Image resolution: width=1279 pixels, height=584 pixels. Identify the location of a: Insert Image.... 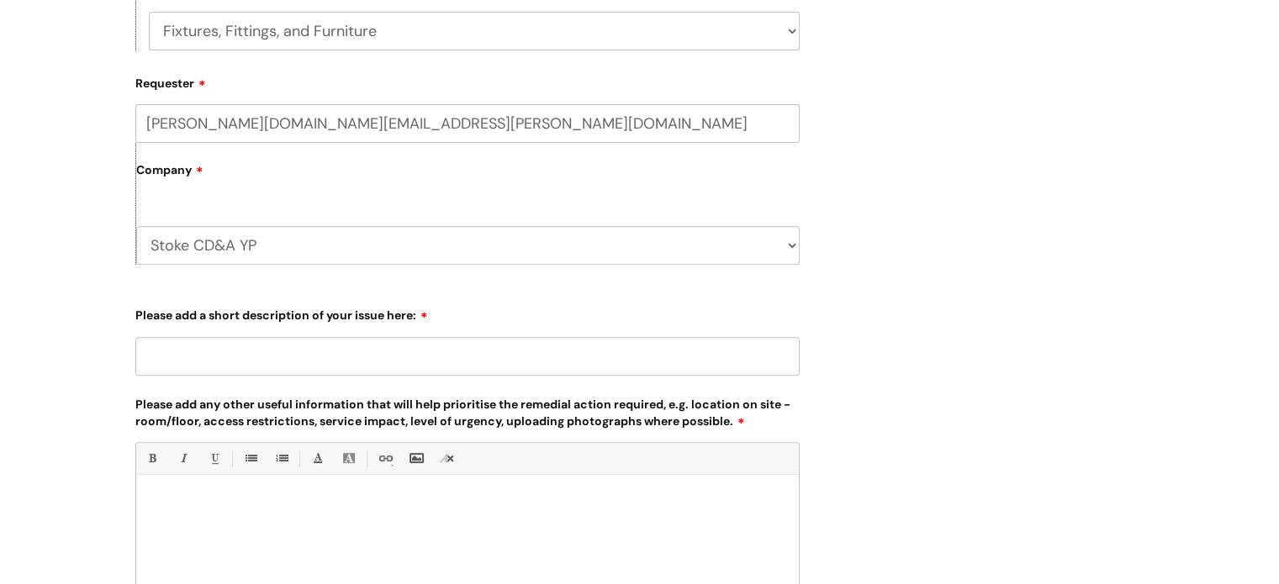
(415, 458).